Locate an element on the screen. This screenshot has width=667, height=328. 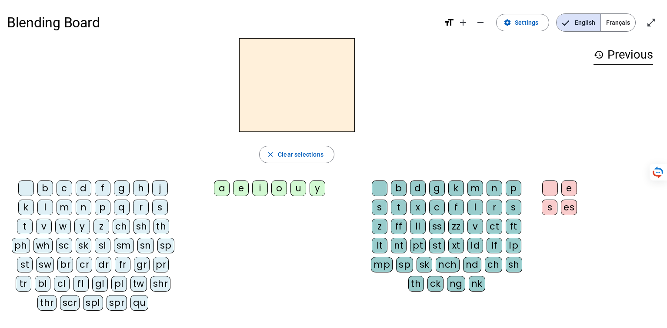
div: fr is located at coordinates (123, 265).